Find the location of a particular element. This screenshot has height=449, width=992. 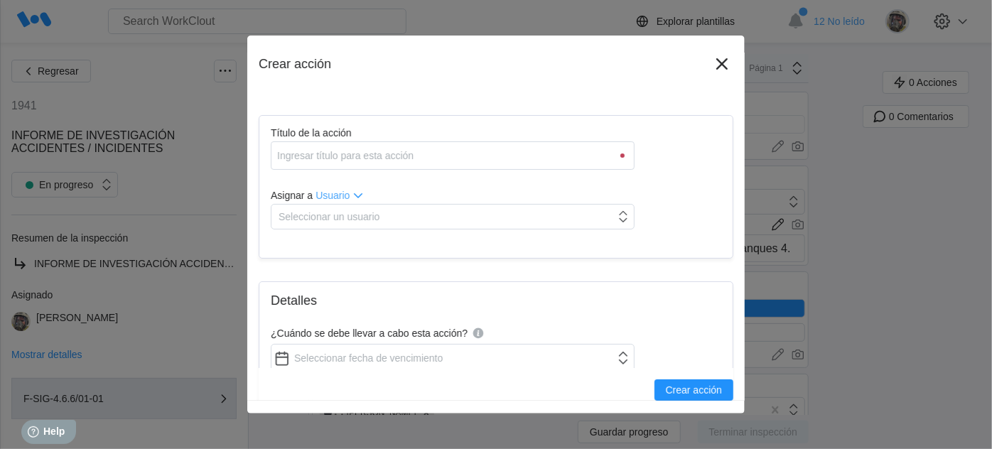

button: Crear acción is located at coordinates (694, 390).